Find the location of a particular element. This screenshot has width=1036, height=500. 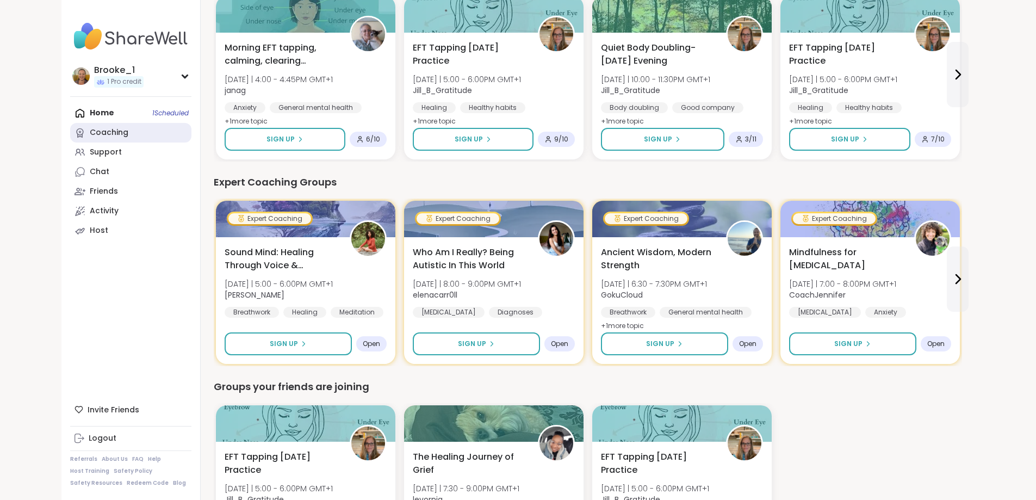

a: Redeem Code is located at coordinates (147, 483).